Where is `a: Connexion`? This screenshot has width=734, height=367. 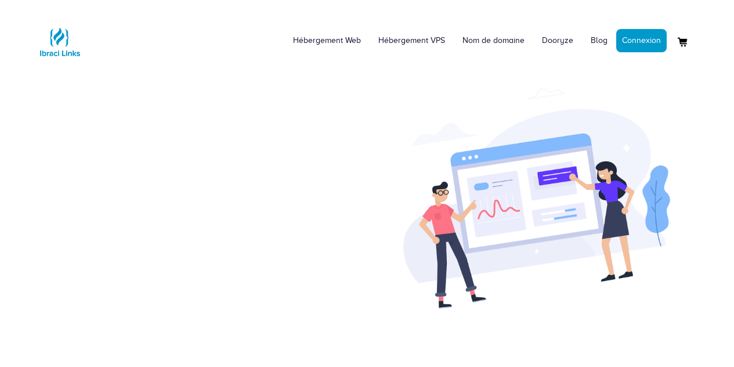
a: Connexion is located at coordinates (641, 41).